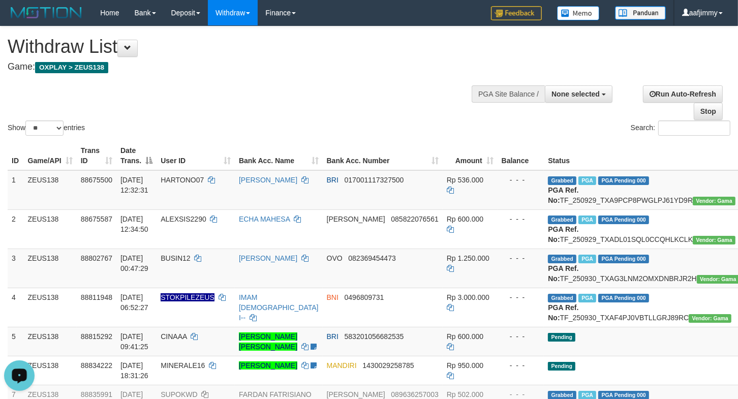 The image size is (738, 399). I want to click on td: 1, so click(16, 190).